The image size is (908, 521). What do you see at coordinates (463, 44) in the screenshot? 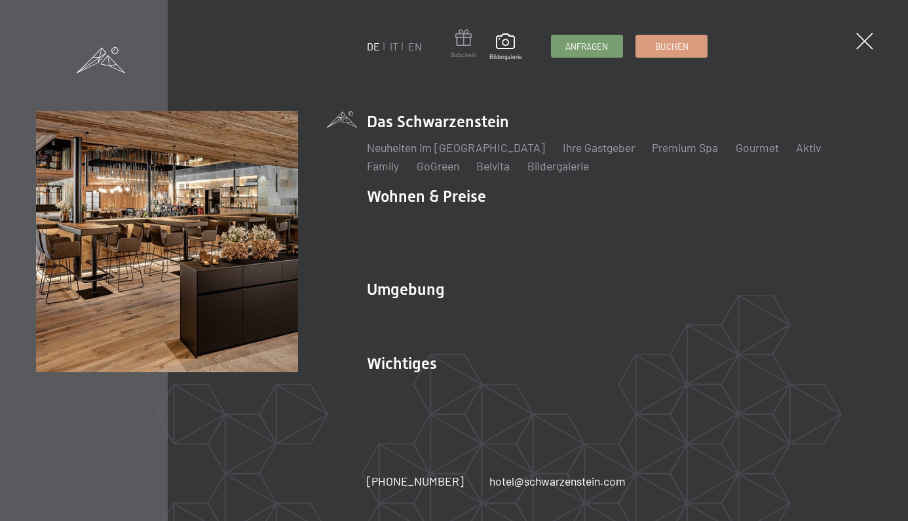
I see `a: Gutschein` at bounding box center [463, 44].